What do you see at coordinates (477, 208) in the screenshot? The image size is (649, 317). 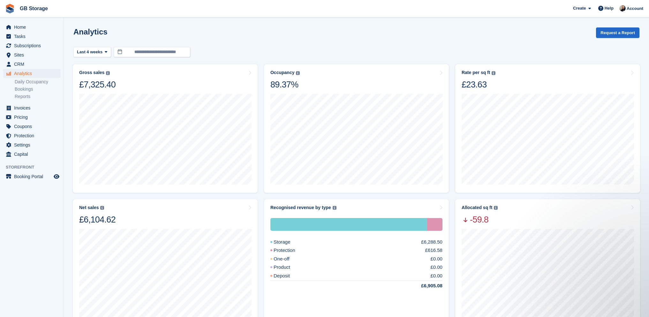 I see `div: Allocated sq ft` at bounding box center [477, 208].